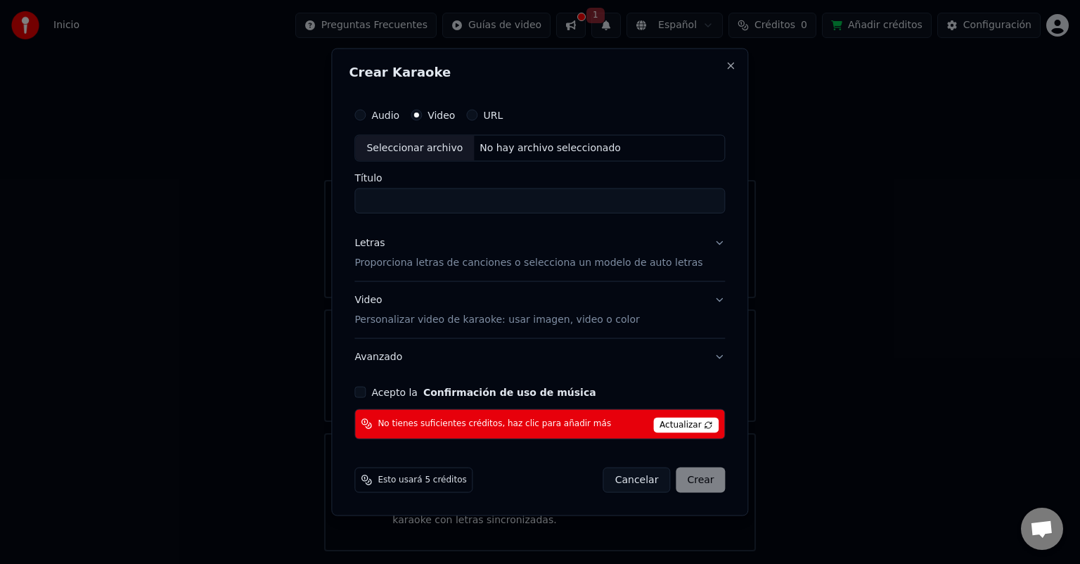  What do you see at coordinates (493, 115) in the screenshot?
I see `label: URL` at bounding box center [493, 115].